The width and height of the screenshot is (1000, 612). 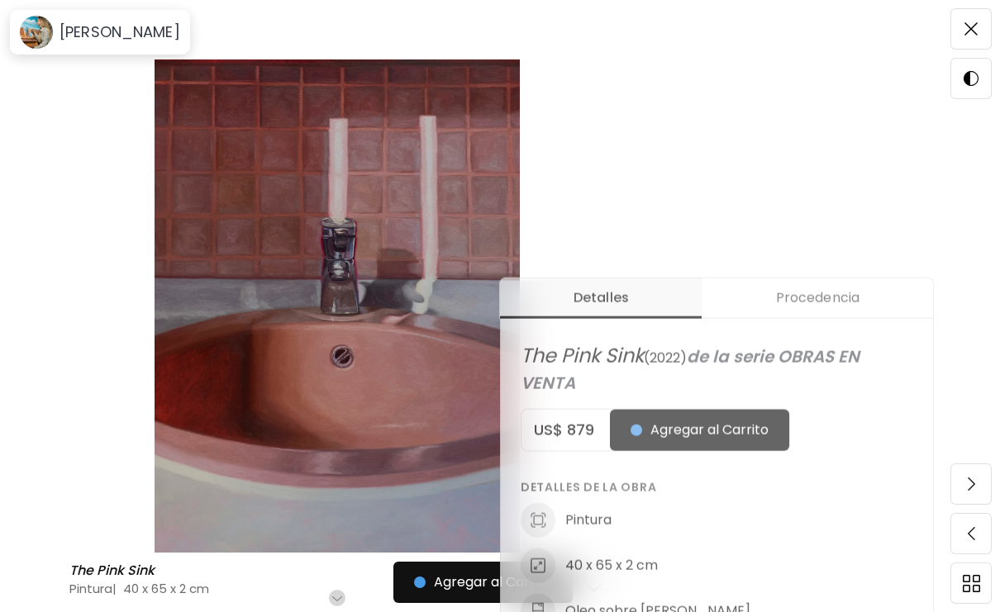 What do you see at coordinates (565, 430) in the screenshot?
I see `h5: US$ 879` at bounding box center [565, 430].